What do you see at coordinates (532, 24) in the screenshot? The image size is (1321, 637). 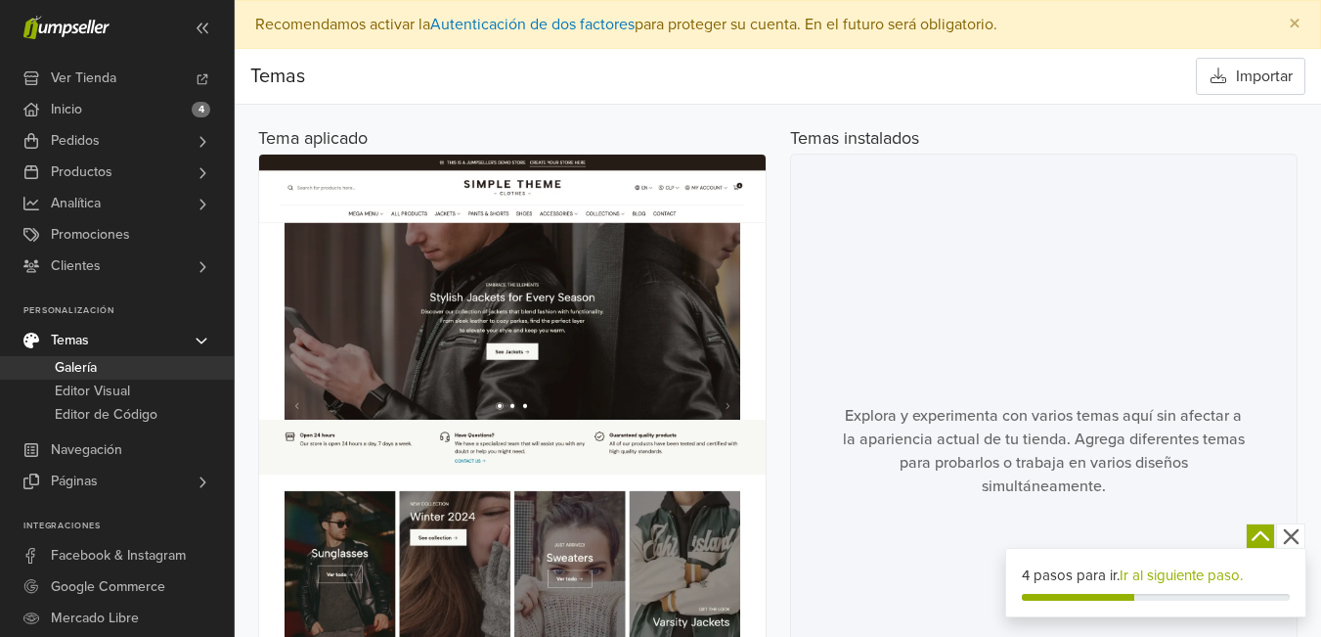 I see `a: Autenticación de dos factores` at bounding box center [532, 24].